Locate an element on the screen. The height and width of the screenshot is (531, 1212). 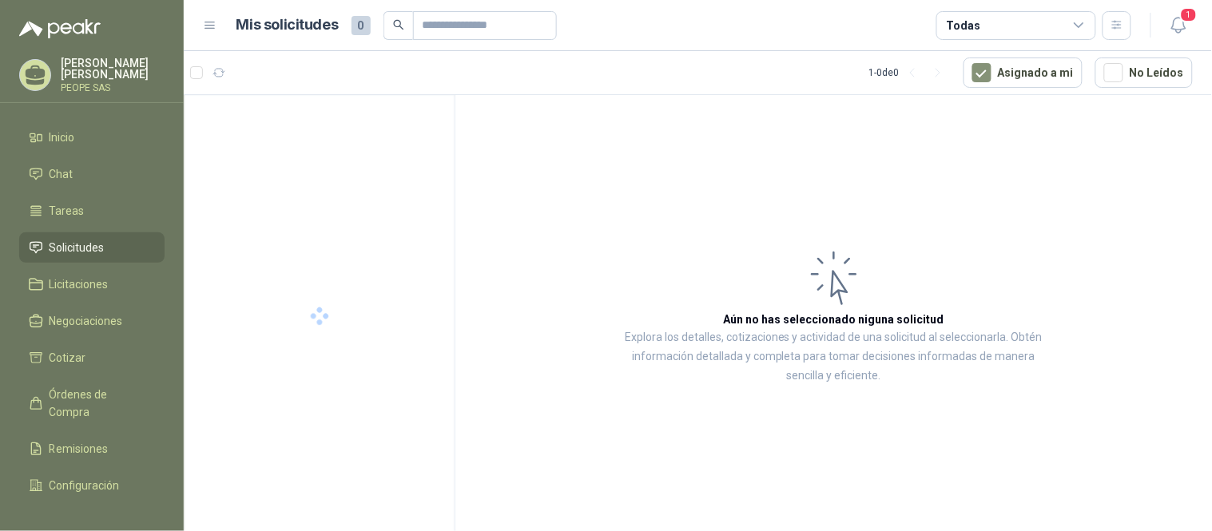
span: Configuración is located at coordinates (85, 486).